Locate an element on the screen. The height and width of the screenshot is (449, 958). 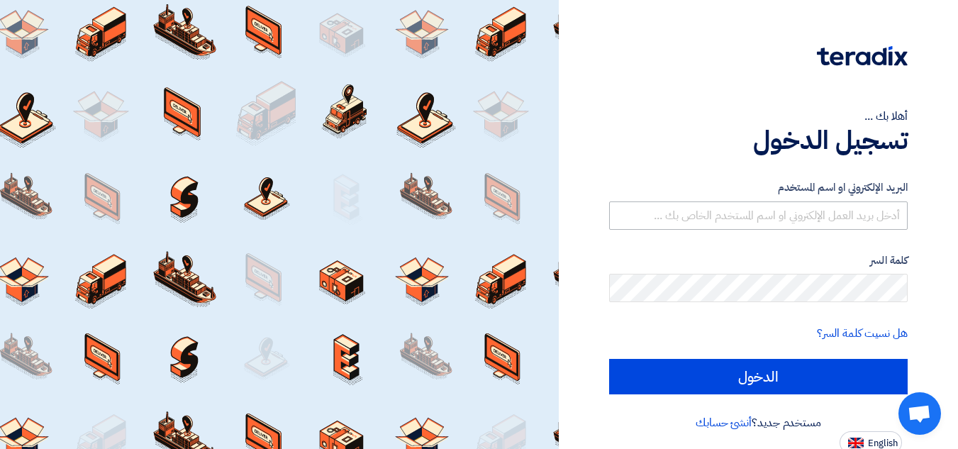
input: أدخل بريد العمل الإلكتروني او اسم المستخدم الخاص بك ... is located at coordinates (758, 216).